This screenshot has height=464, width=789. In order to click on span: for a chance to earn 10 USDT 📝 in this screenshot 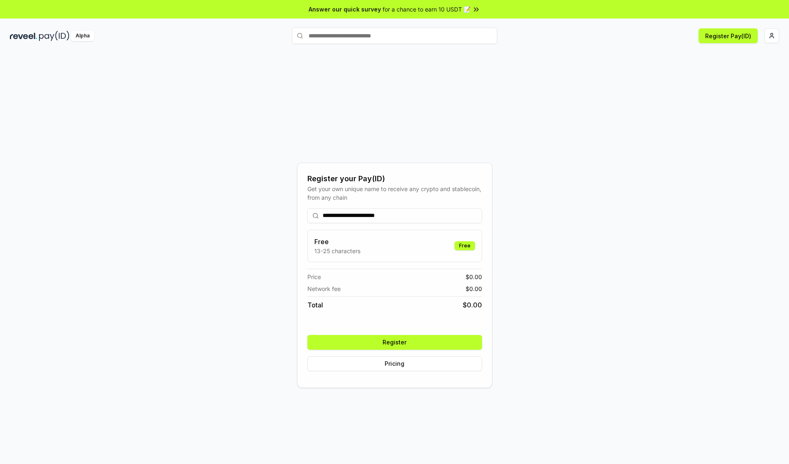, I will do `click(427, 9)`.